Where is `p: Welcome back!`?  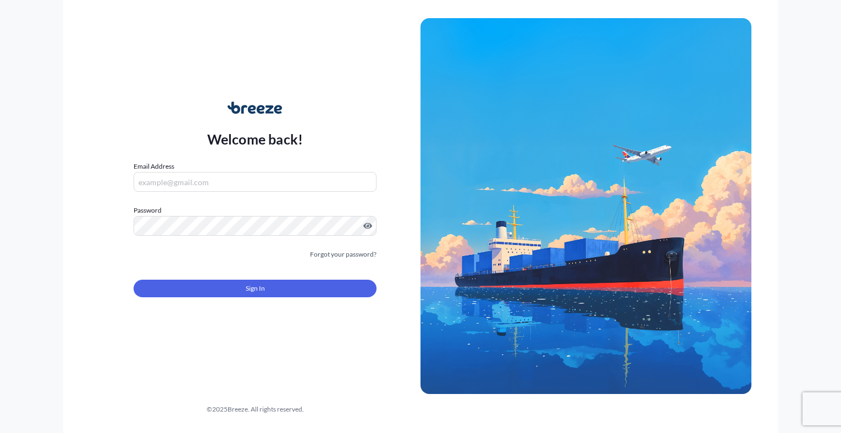
p: Welcome back! is located at coordinates (255, 139).